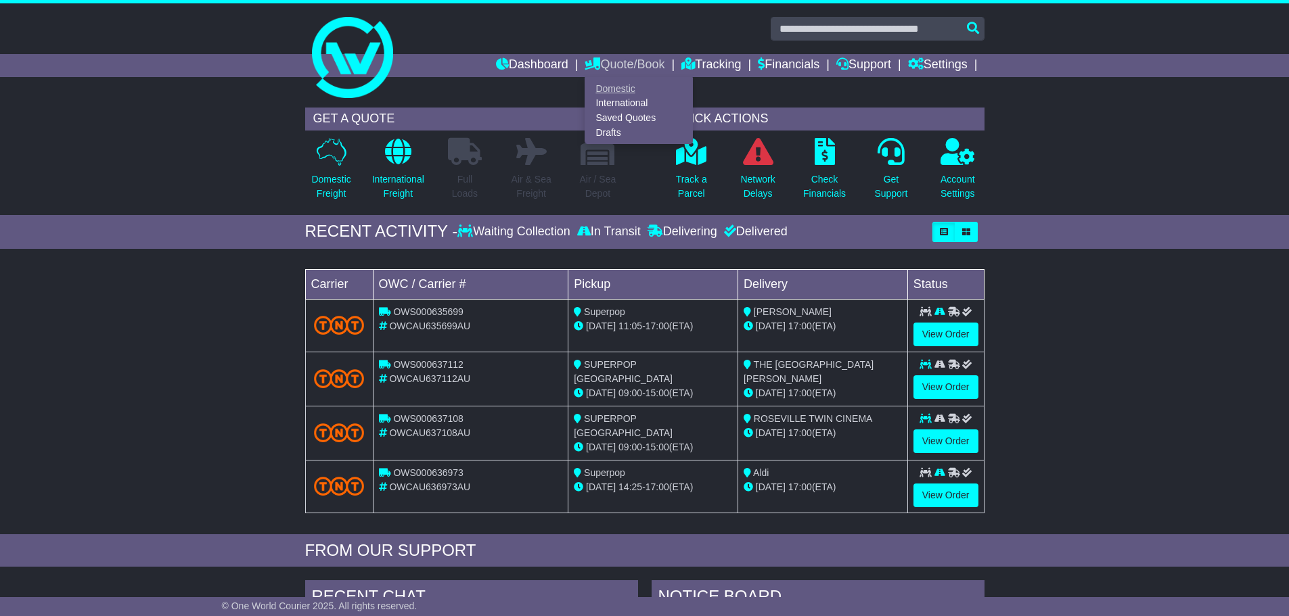 Image resolution: width=1289 pixels, height=616 pixels. I want to click on span: OWS000636973, so click(428, 473).